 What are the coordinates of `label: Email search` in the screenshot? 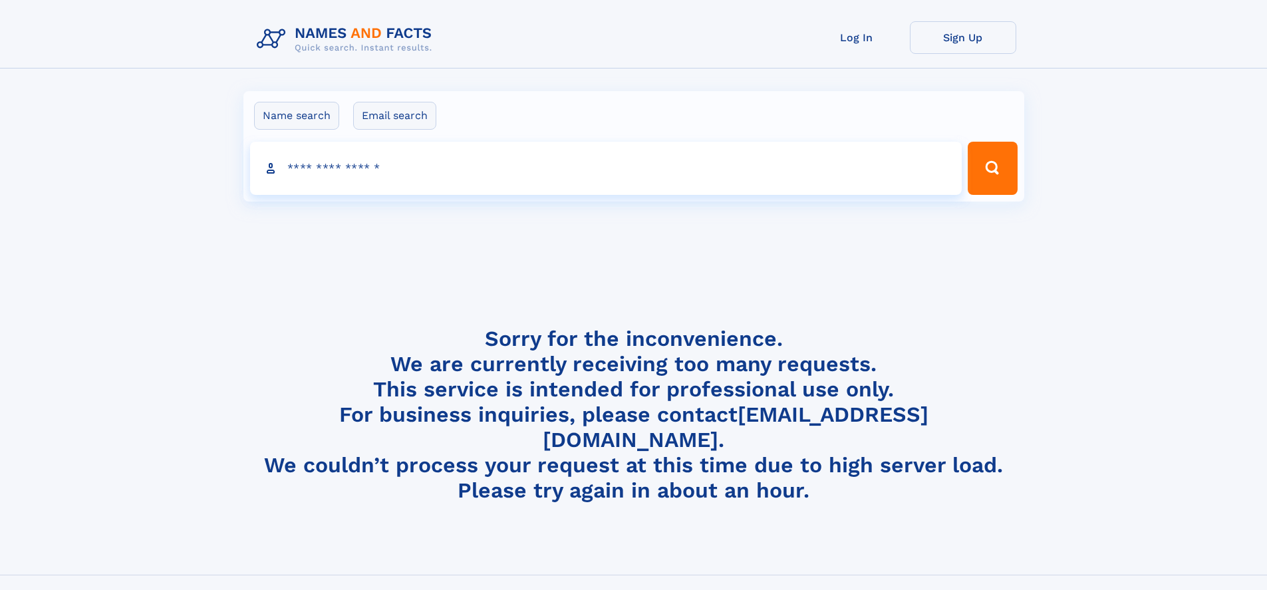 It's located at (394, 116).